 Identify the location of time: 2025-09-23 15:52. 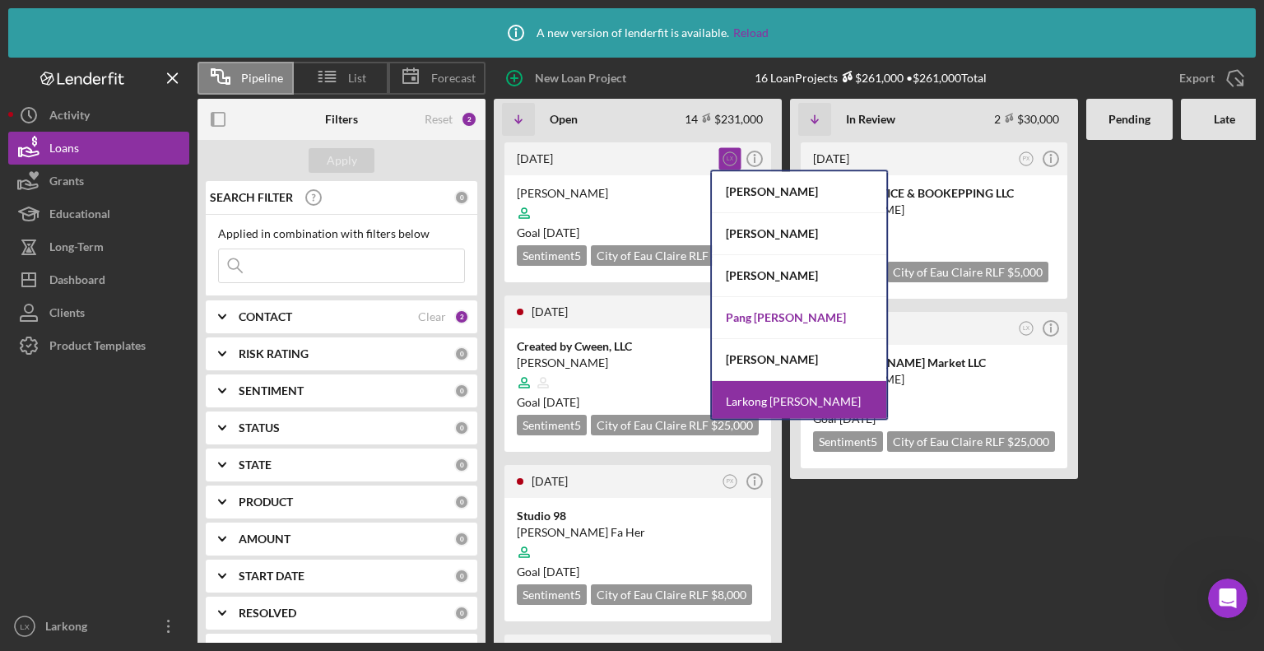
(550, 481).